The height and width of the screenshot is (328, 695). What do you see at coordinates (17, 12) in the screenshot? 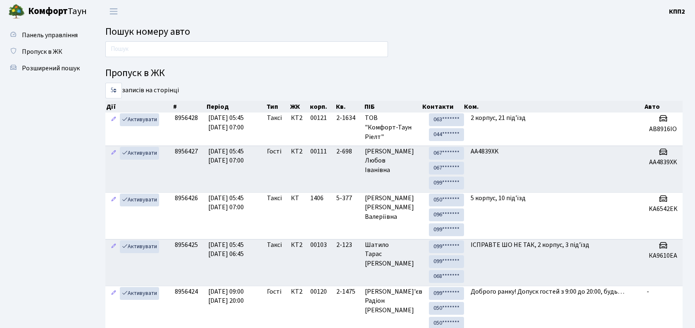
I see `img: logo.png` at bounding box center [17, 12].